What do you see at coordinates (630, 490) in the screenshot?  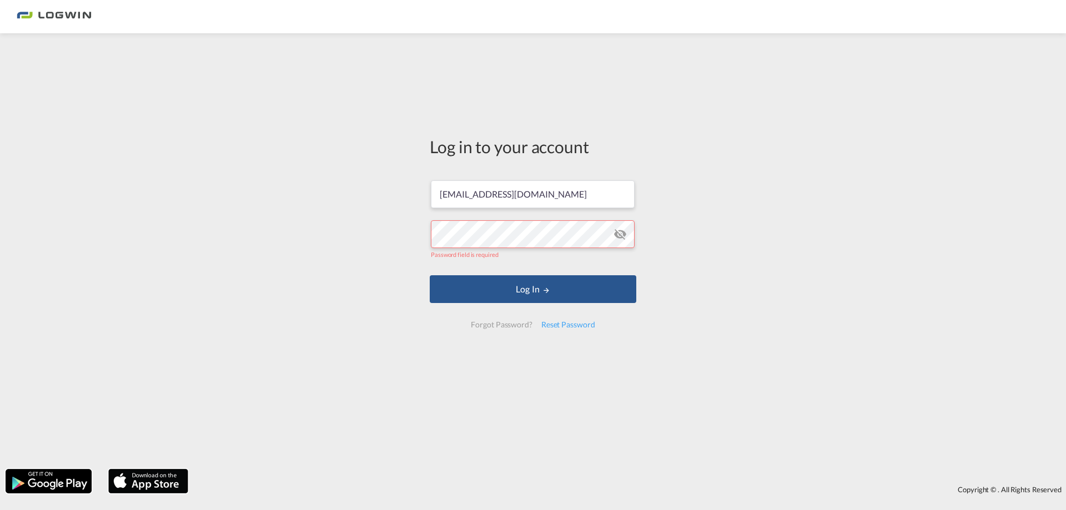 I see `div: Copyright © . All Rights Reserved` at bounding box center [630, 490].